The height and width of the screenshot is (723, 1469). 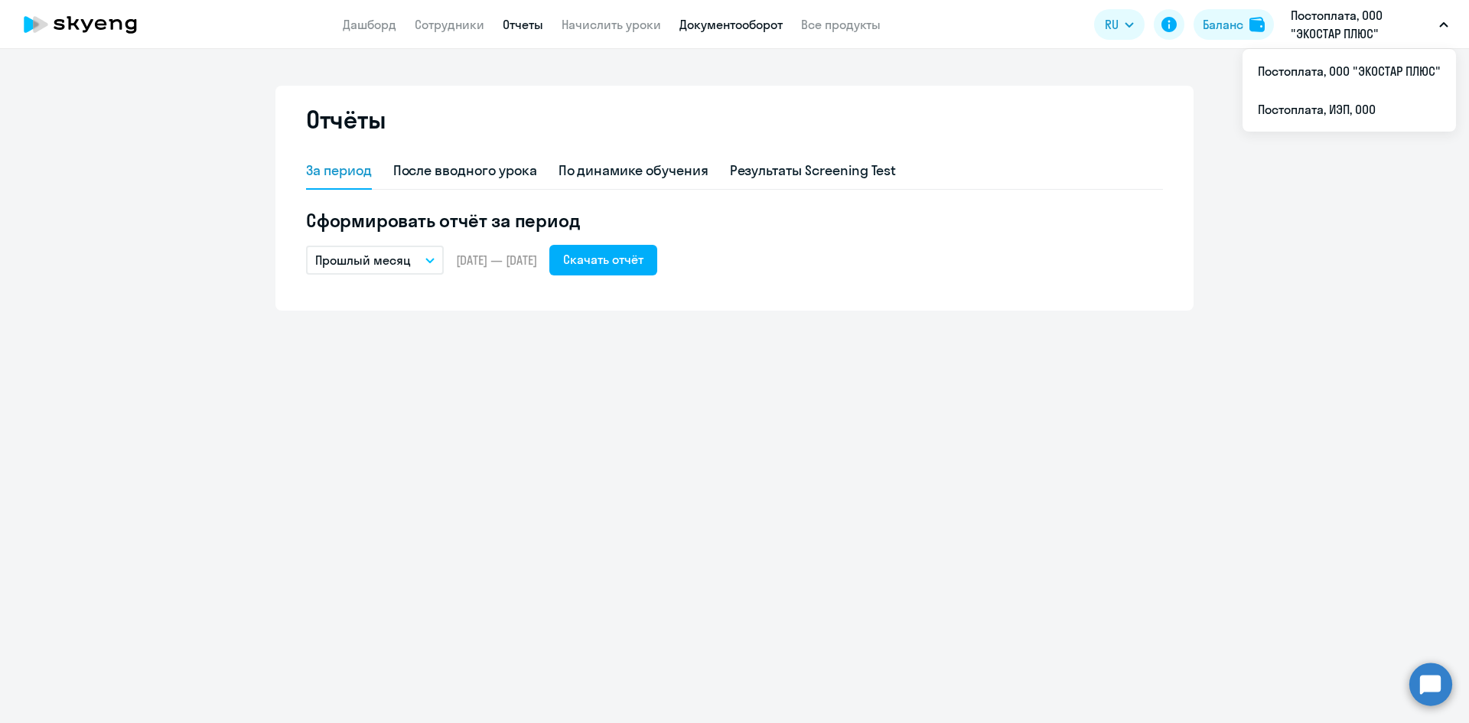 I want to click on a: Дашборд, so click(x=370, y=24).